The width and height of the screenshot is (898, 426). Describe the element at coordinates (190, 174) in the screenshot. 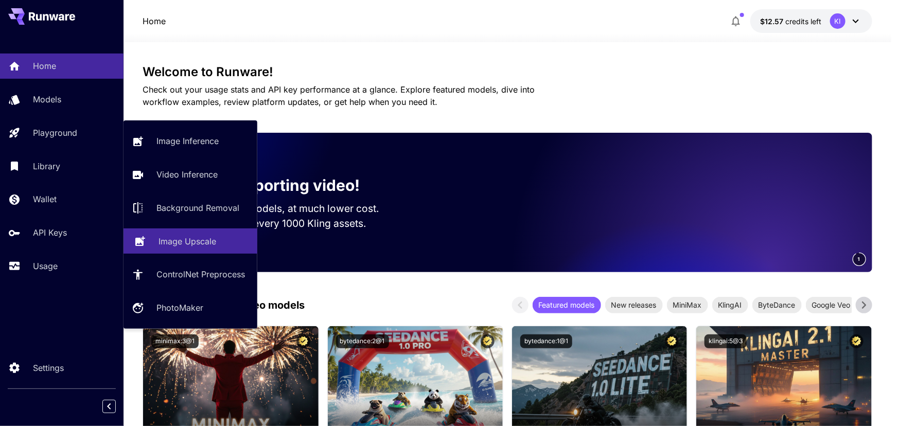

I see `a: Video Inference` at that location.